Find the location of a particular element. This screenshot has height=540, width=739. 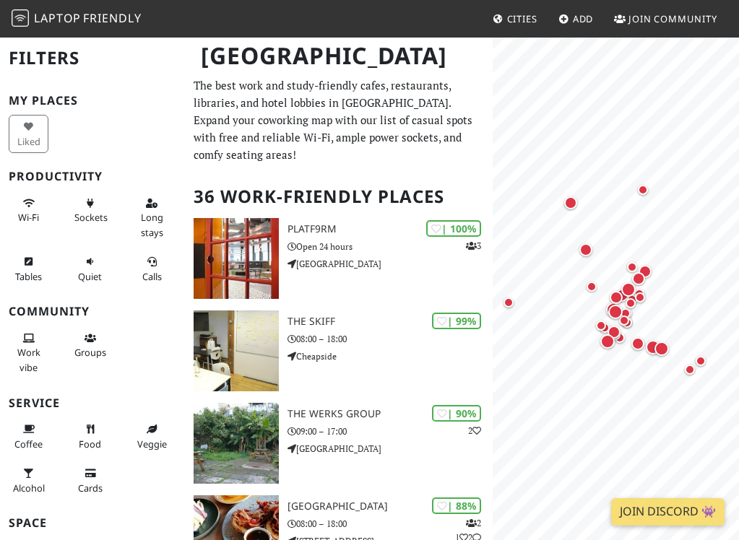

h3: Productivity is located at coordinates (92, 176).